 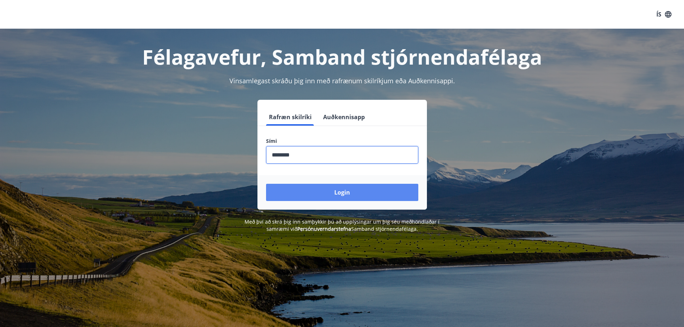 What do you see at coordinates (324, 229) in the screenshot?
I see `a: Persónuverndarstefna` at bounding box center [324, 229].